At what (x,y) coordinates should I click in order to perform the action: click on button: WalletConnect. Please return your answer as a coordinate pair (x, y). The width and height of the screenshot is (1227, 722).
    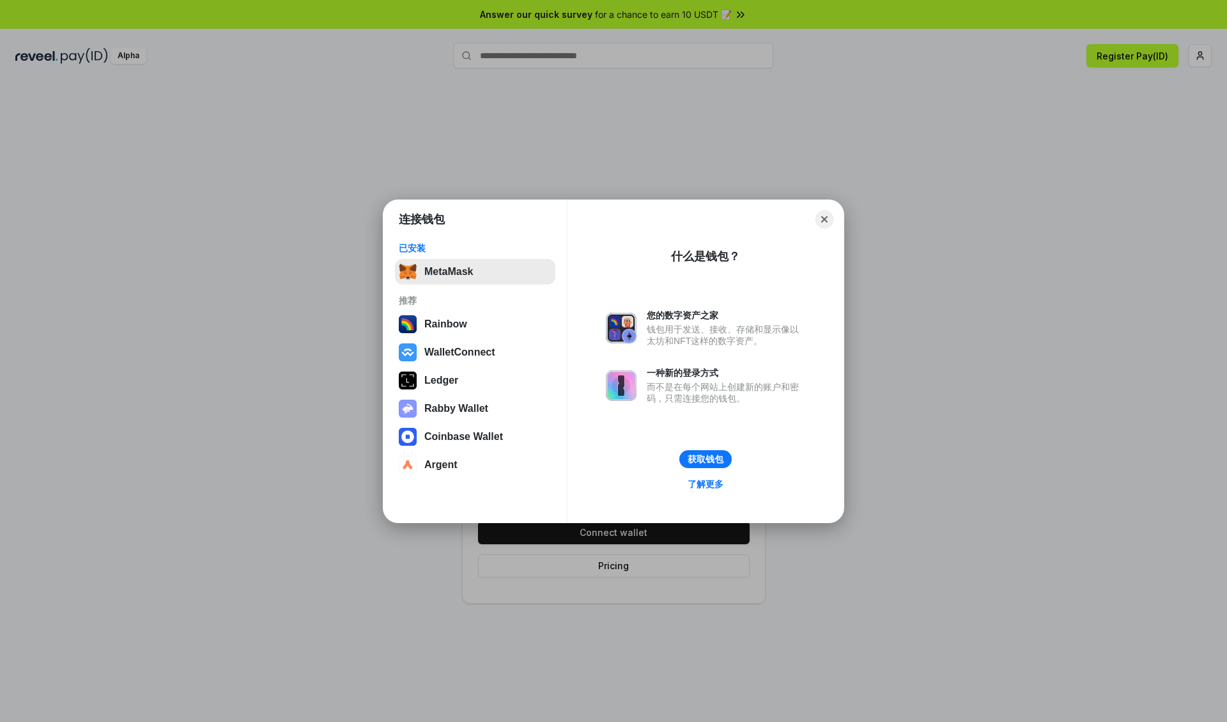
    Looking at the image, I should click on (475, 352).